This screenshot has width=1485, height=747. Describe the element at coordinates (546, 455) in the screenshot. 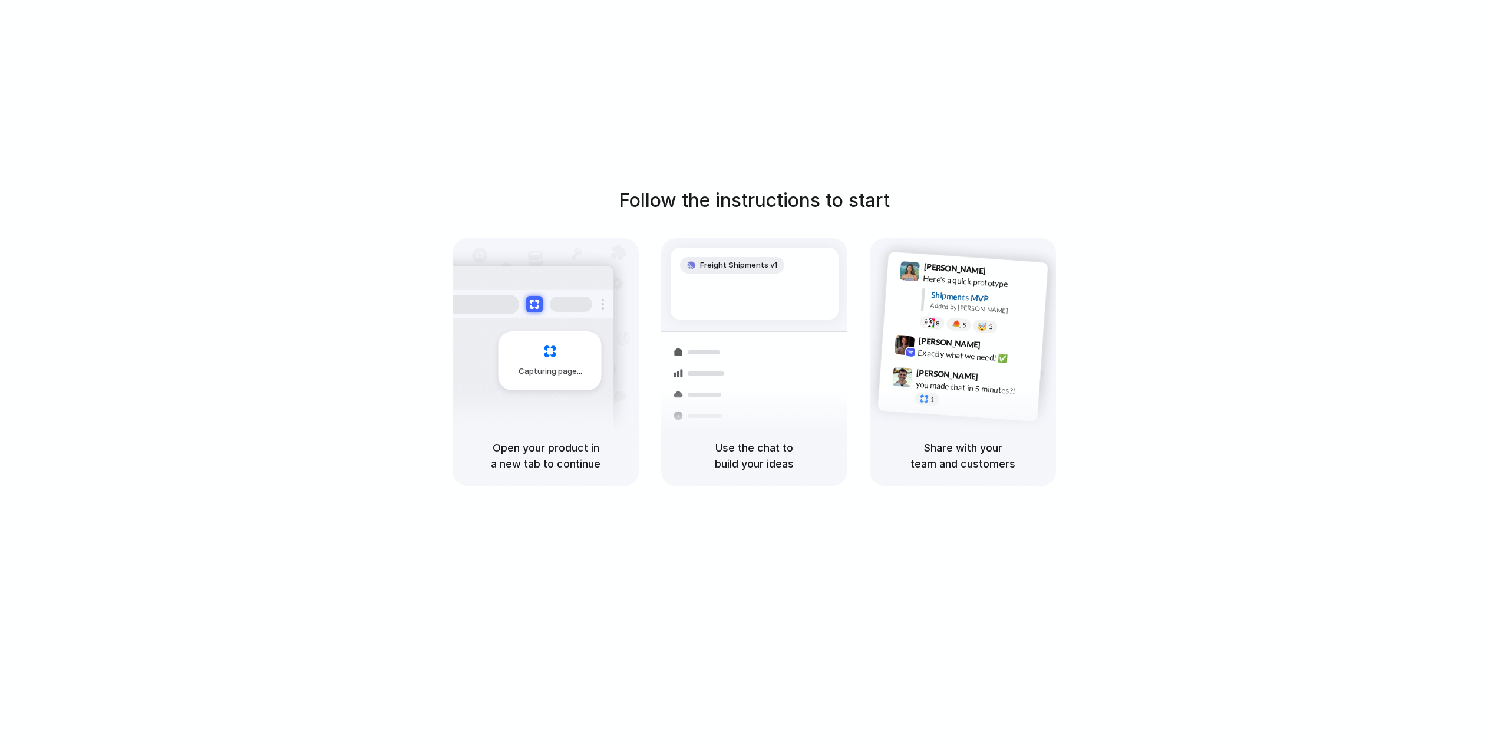

I see `h5: Open your product in a new tab to continue` at that location.